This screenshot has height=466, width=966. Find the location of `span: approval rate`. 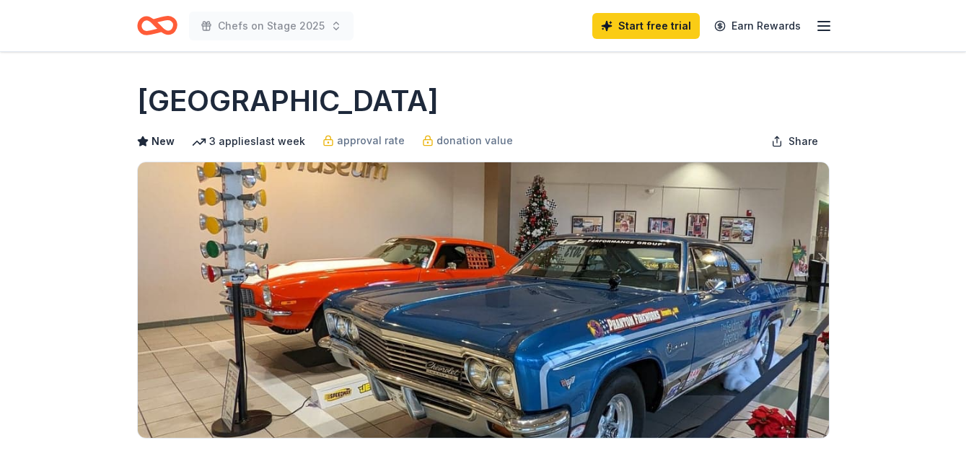

span: approval rate is located at coordinates (371, 141).